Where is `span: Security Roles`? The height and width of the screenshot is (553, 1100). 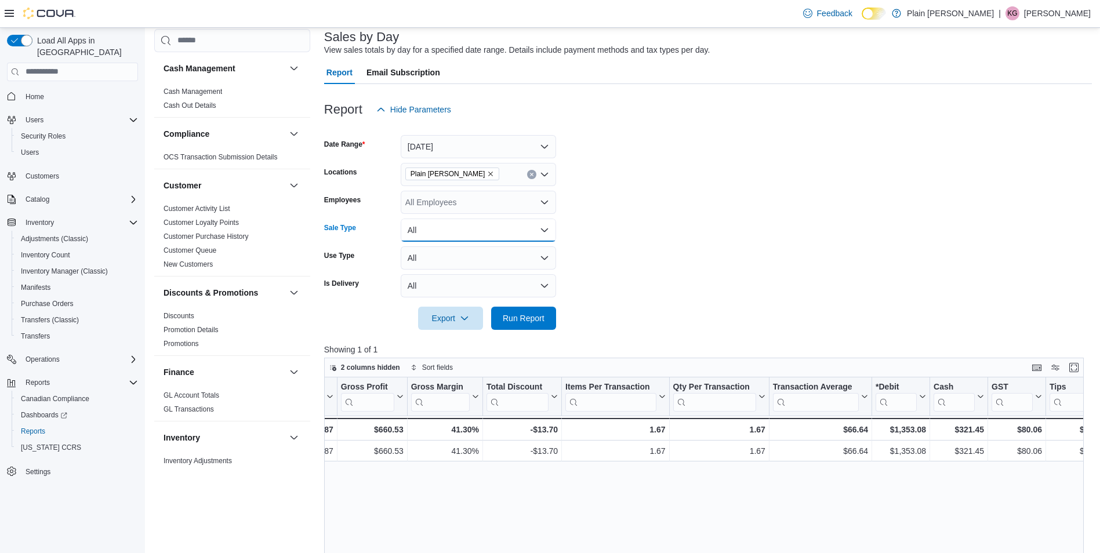 span: Security Roles is located at coordinates (43, 136).